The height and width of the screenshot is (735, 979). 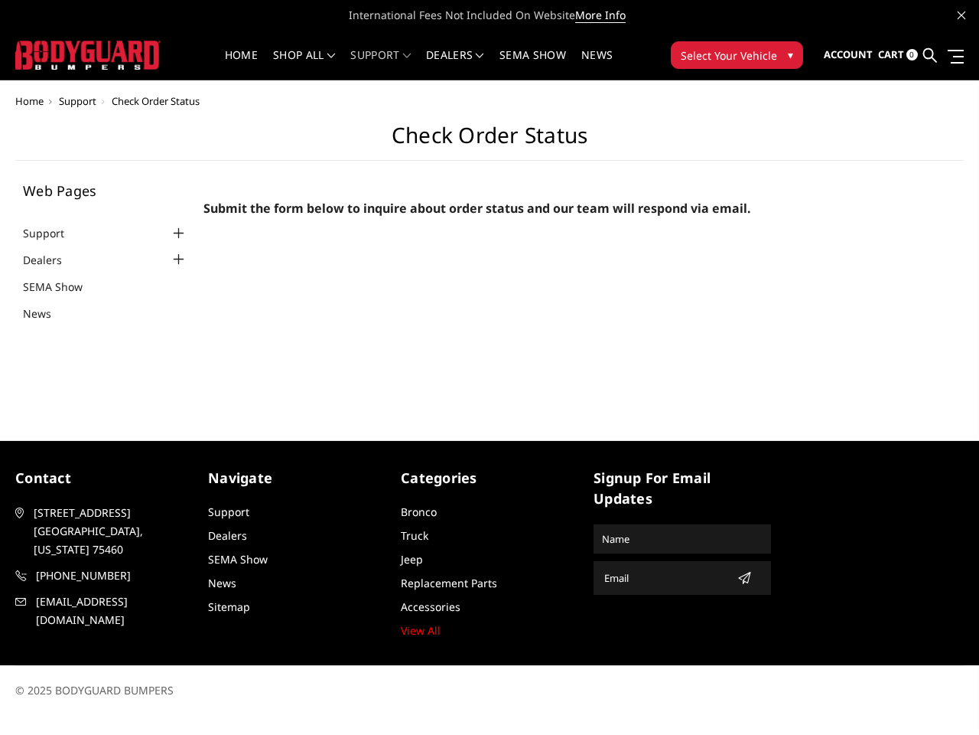 What do you see at coordinates (601, 15) in the screenshot?
I see `a: More Info` at bounding box center [601, 15].